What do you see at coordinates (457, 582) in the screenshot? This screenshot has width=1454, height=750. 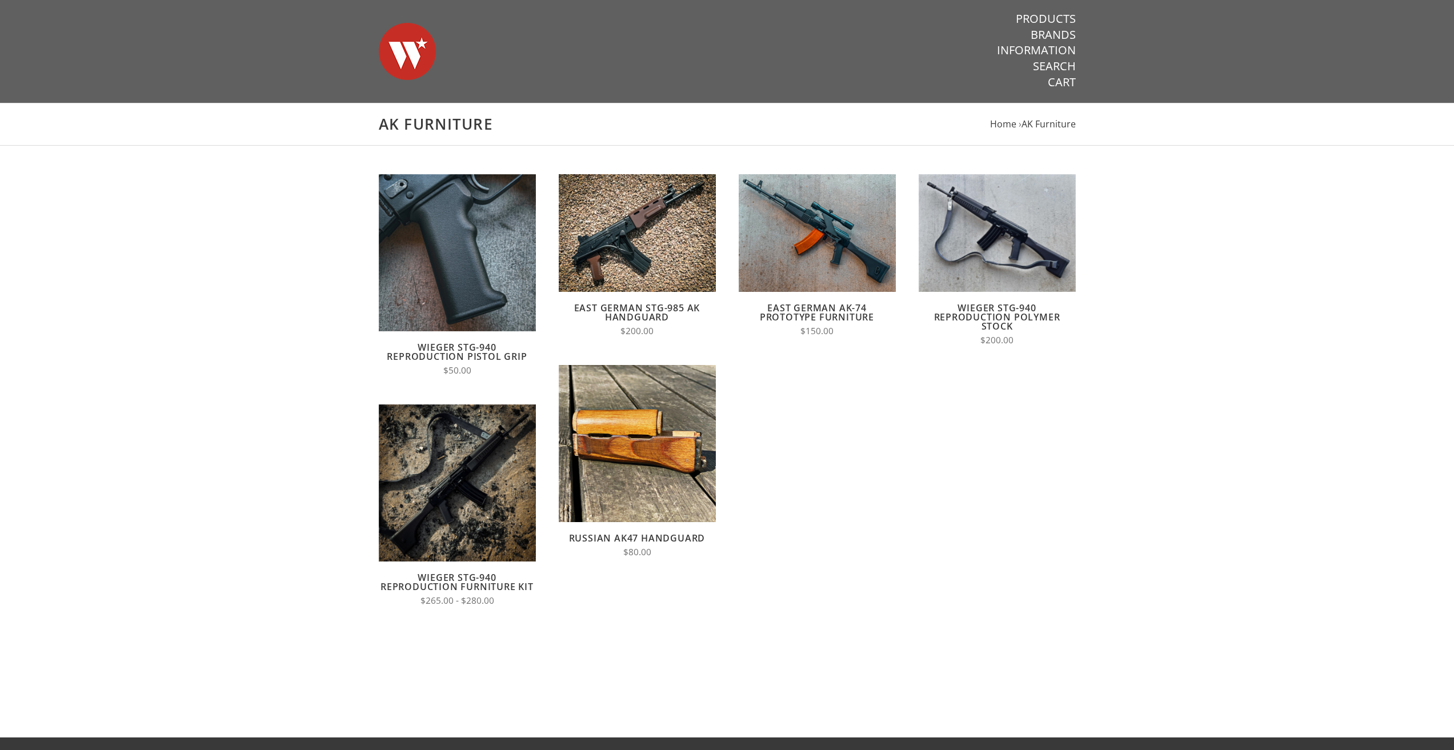 I see `a: Wieger STG-940 Reproduction Furniture Kit` at bounding box center [457, 582].